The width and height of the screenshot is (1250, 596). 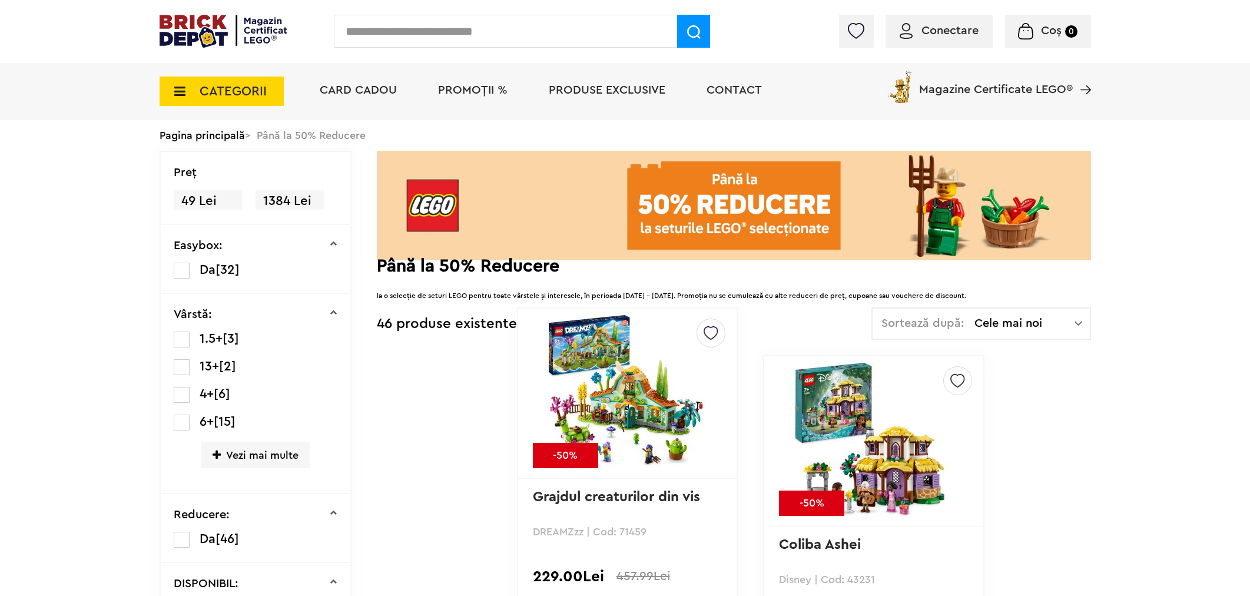 What do you see at coordinates (734, 266) in the screenshot?
I see `h2: Până la 50% Reducere` at bounding box center [734, 266].